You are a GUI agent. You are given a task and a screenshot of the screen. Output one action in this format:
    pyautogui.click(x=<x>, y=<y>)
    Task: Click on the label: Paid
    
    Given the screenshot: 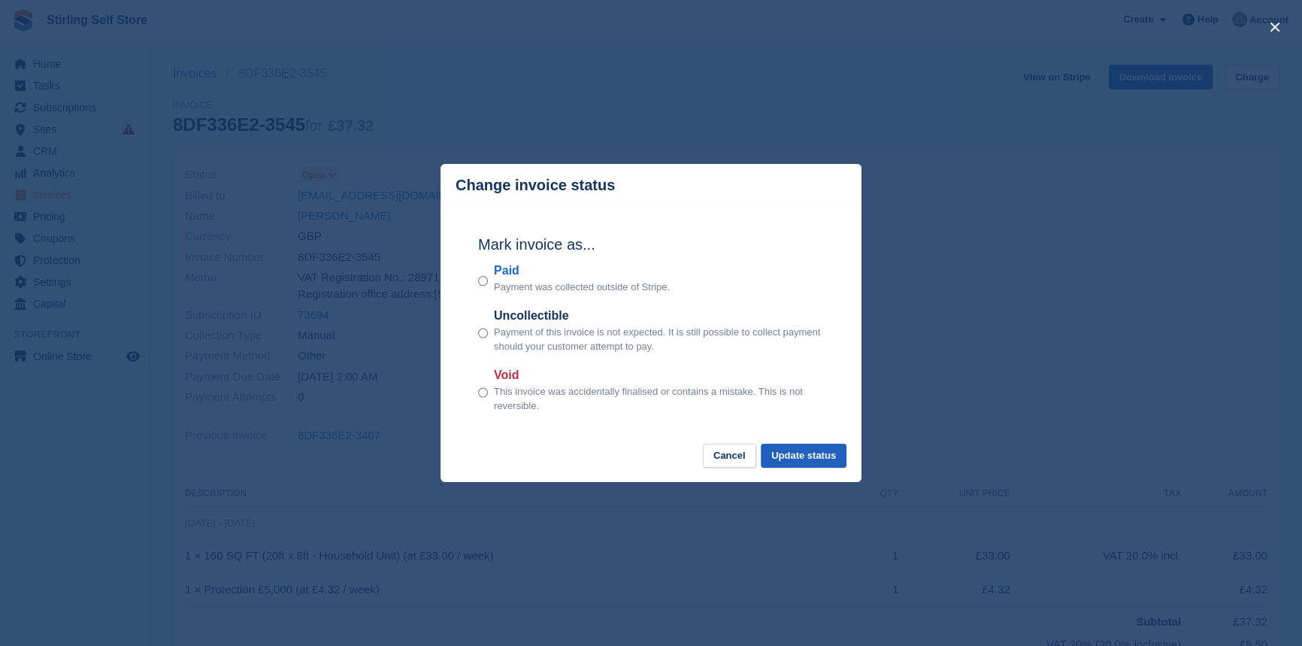 What is the action you would take?
    pyautogui.click(x=582, y=271)
    